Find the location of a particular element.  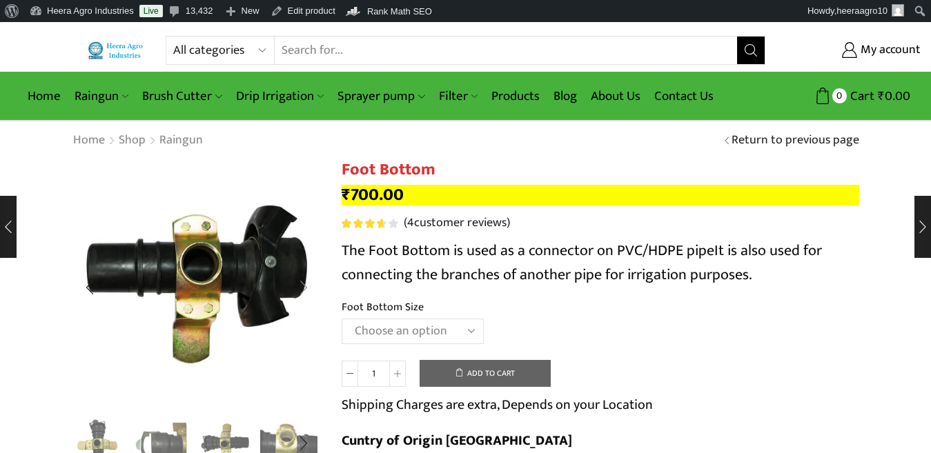

span: It is also used for connecting the branches of another pipe for irrigation purposes. is located at coordinates (582, 263).